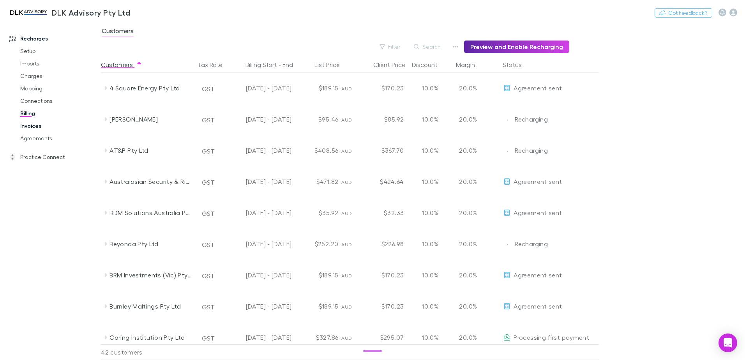  Describe the element at coordinates (318, 213) in the screenshot. I see `div: $35.92` at that location.